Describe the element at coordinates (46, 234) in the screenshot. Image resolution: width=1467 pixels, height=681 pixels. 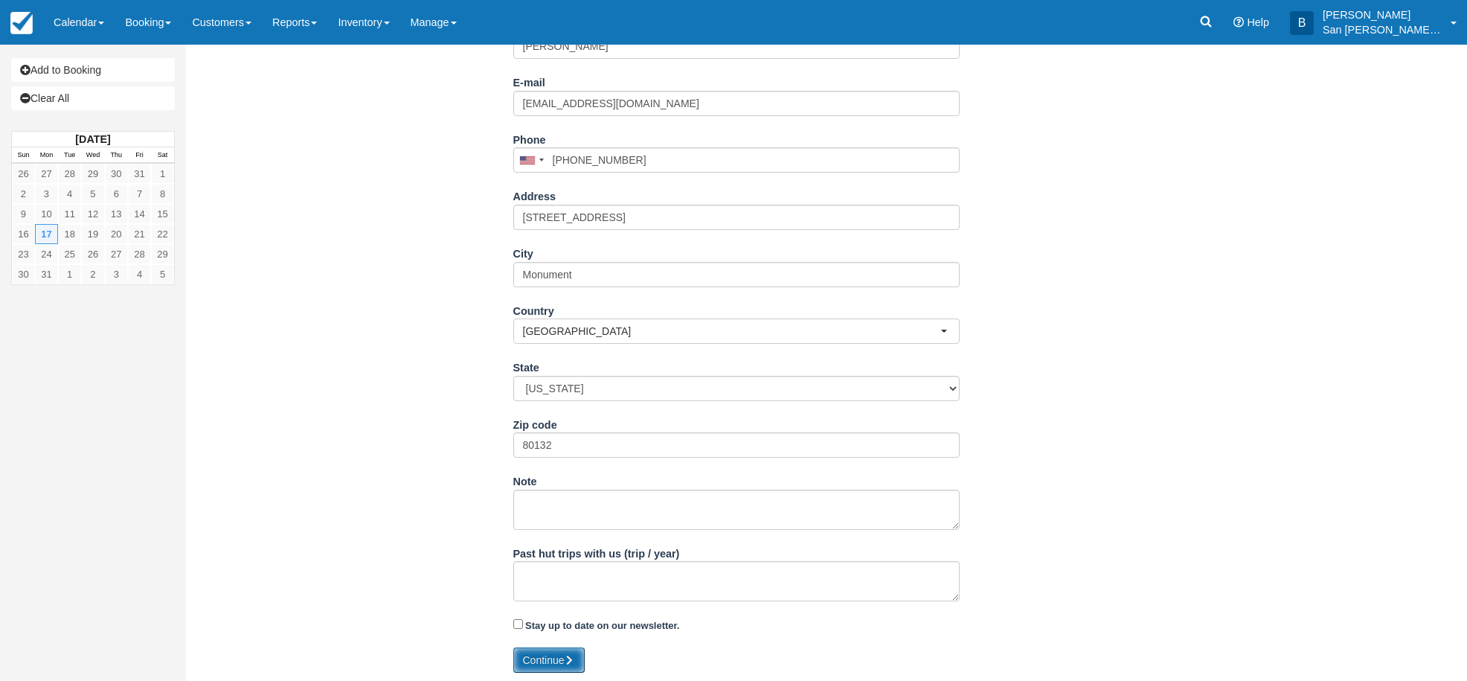
I see `a: 17` at that location.